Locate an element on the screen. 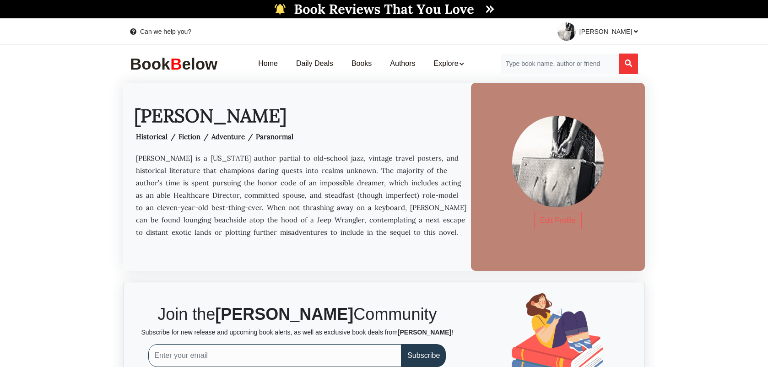  a: Books is located at coordinates (362, 64).